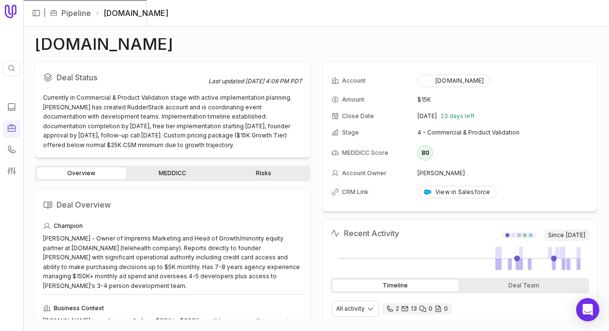 This screenshot has width=609, height=331. What do you see at coordinates (256, 81) in the screenshot?
I see `div: Last updated` at bounding box center [256, 81].